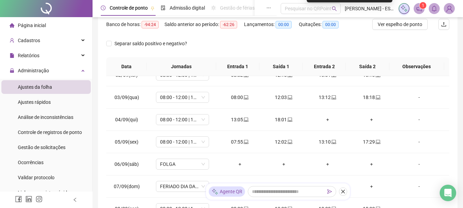  Describe the element at coordinates (31, 163) in the screenshot. I see `span: Ocorrências` at that location.